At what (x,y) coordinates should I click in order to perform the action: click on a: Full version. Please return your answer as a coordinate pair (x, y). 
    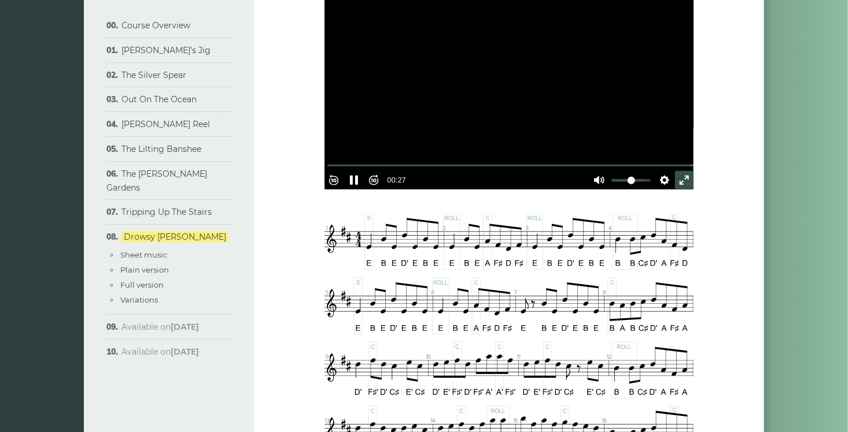
    Looking at the image, I should click on (142, 285).